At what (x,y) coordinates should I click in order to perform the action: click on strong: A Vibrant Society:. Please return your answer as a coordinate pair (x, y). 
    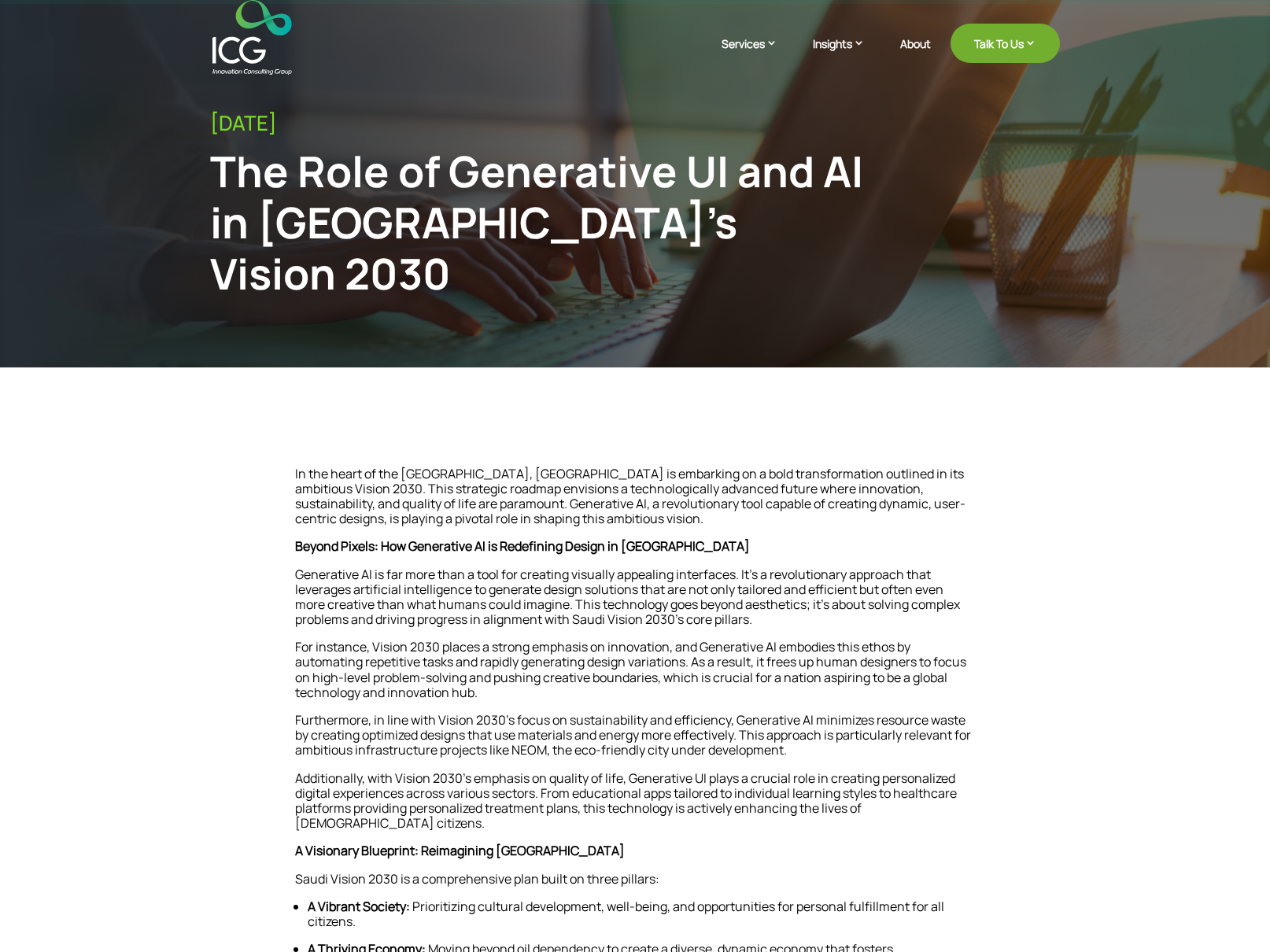
    Looking at the image, I should click on (359, 907).